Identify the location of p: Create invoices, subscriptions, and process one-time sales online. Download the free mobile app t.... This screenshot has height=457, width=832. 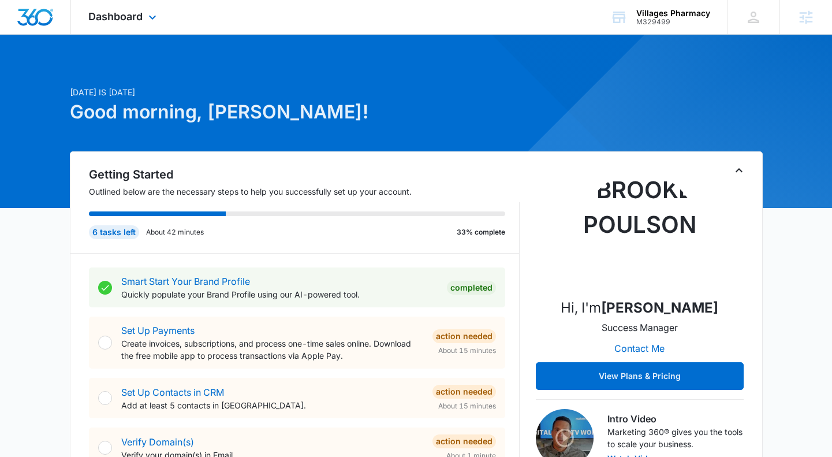
(272, 349).